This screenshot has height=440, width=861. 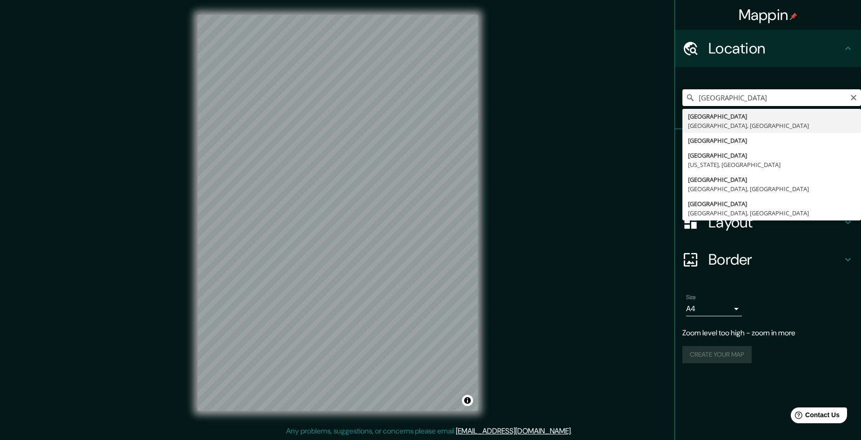 What do you see at coordinates (44, 11) in the screenshot?
I see `span: Contact Us` at bounding box center [44, 11].